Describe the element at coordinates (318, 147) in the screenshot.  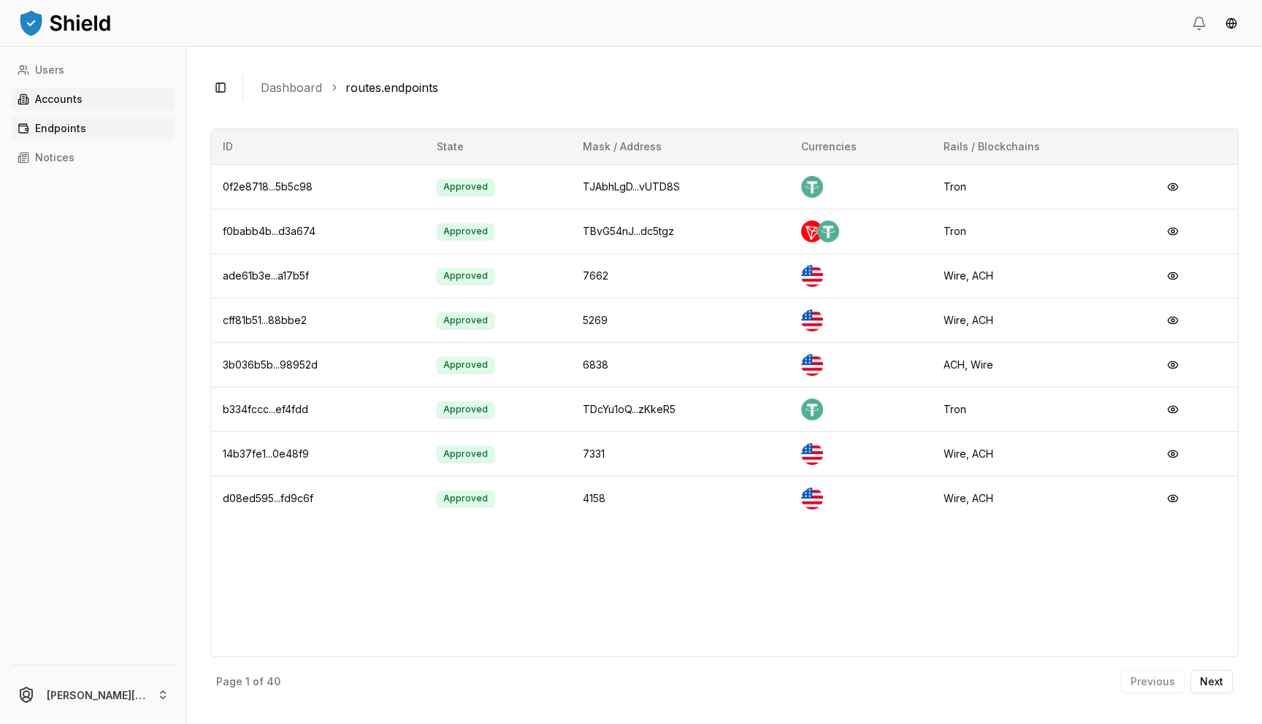
I see `th: ID` at that location.